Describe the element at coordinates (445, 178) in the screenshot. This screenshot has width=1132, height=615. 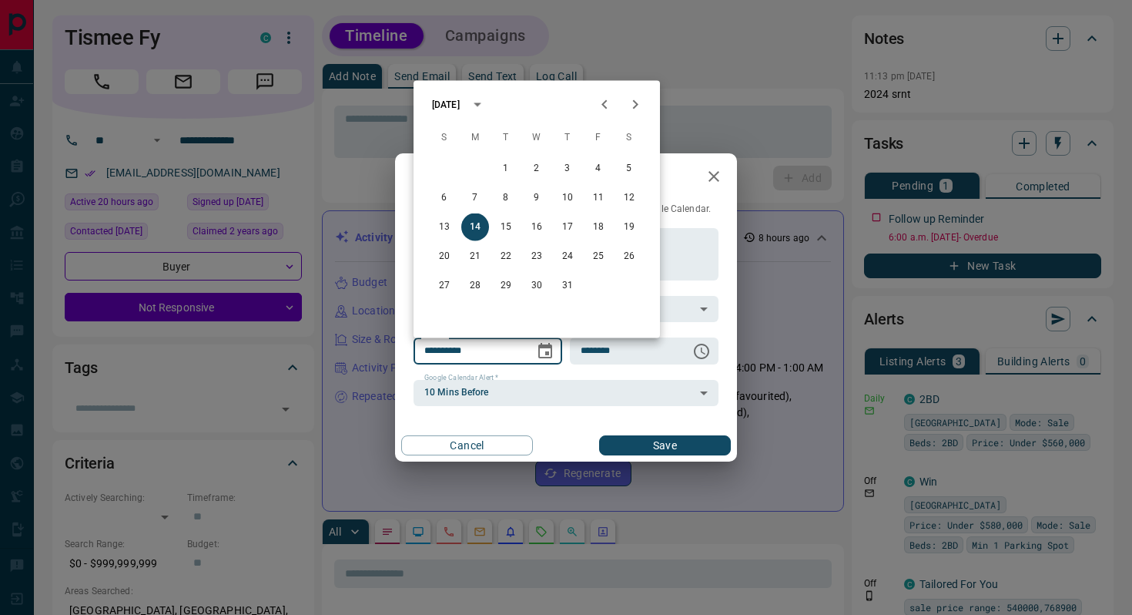
I see `h2: Edit Task` at that location.